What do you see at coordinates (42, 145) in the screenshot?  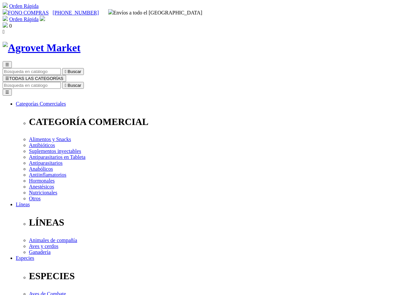 I see `a: Antibióticos` at bounding box center [42, 145].